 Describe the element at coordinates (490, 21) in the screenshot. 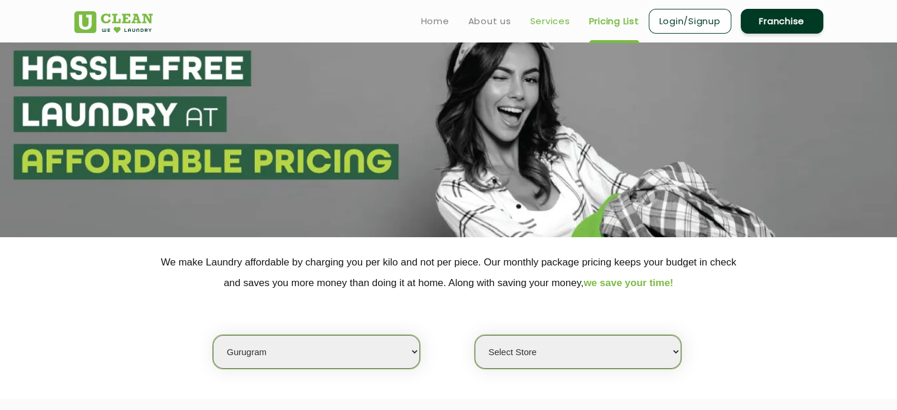

I see `a: About us` at that location.